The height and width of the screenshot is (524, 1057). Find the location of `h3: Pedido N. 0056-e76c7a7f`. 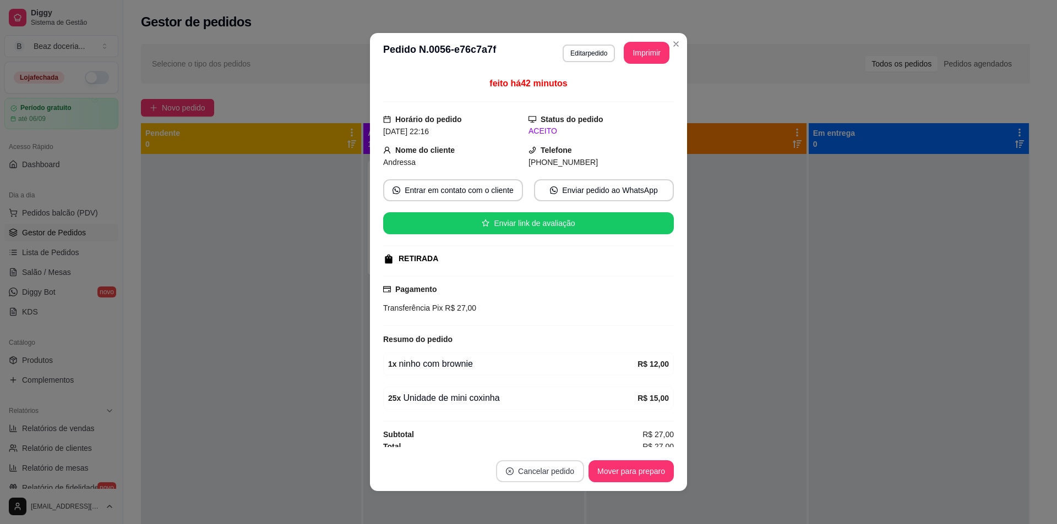

h3: Pedido N. 0056-e76c7a7f is located at coordinates (439, 53).